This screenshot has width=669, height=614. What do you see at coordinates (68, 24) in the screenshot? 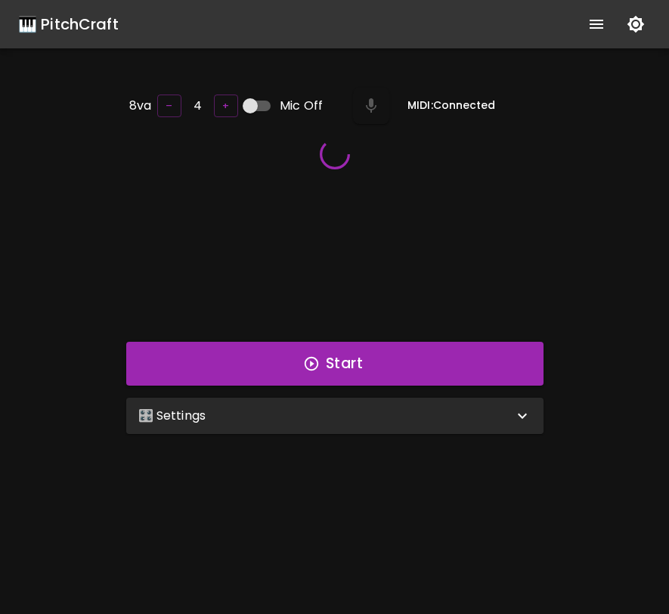
I see `div: 🎹 PitchCraft` at bounding box center [68, 24].